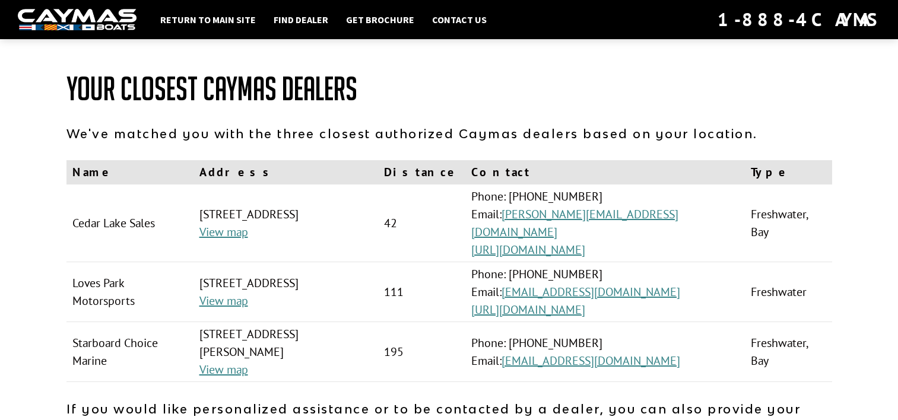 This screenshot has width=898, height=420. What do you see at coordinates (130, 292) in the screenshot?
I see `td: Loves Park Motorsports` at bounding box center [130, 292].